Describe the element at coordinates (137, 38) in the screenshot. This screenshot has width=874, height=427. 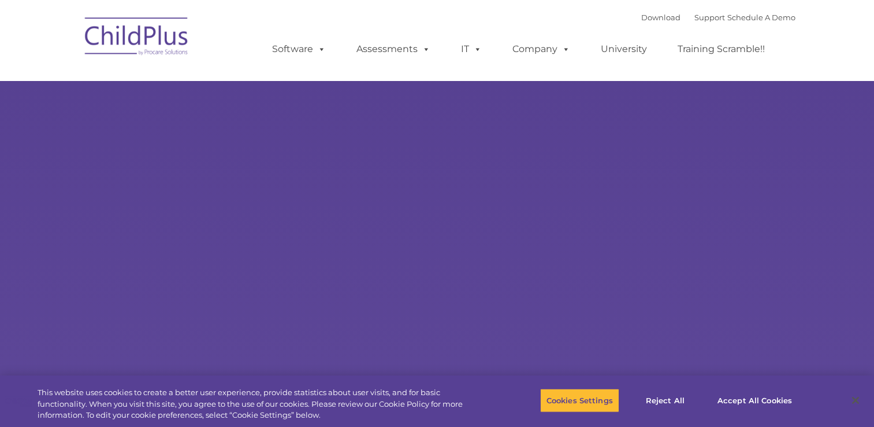
I see `img: ChildPlus by Procare Solutions` at that location.